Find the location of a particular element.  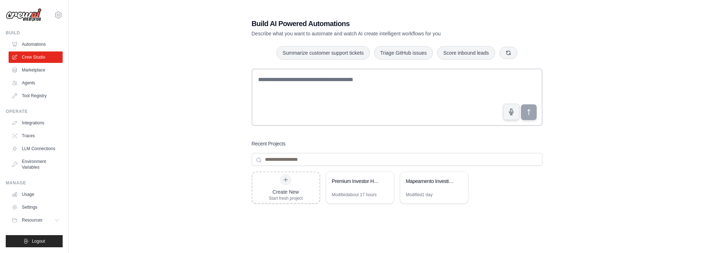

p: Describe what you want to automate and watch AI create intelligent workflows for you is located at coordinates (372, 34).